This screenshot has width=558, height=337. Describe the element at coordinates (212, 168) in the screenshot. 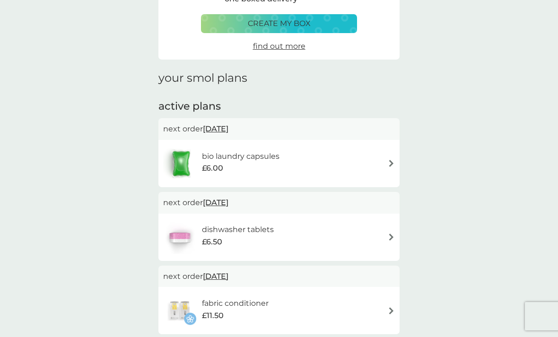

I see `span: £6.00` at that location.